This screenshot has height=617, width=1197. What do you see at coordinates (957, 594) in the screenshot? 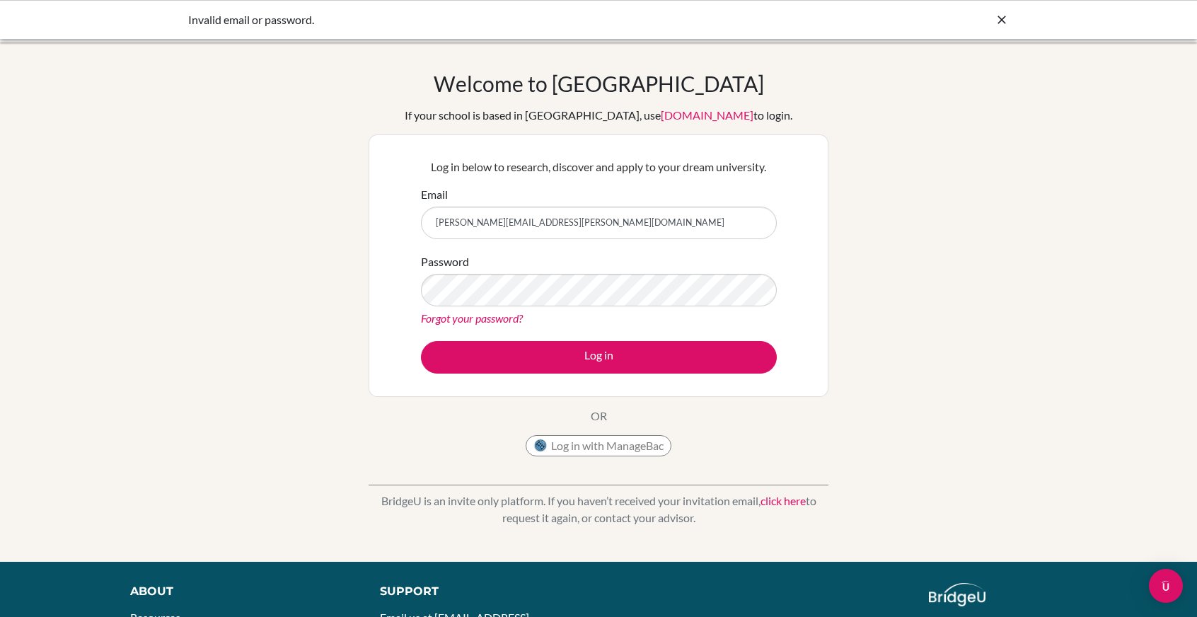
I see `img: logo_white@2x-f4f0deed5e89b7ecb1c2cc34c3e3d731f90f0f143d5ea2071677605dd97b5244.png` at bounding box center [957, 594].